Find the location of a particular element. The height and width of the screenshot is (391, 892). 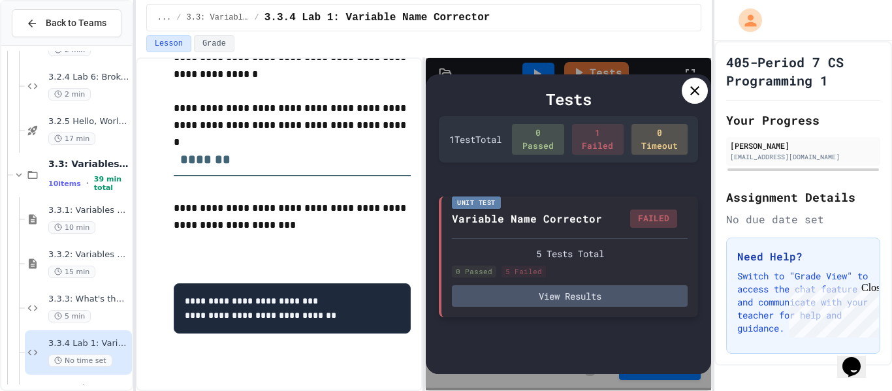

span: 3.3.2: Variables and Data Types - Review is located at coordinates (89, 255).